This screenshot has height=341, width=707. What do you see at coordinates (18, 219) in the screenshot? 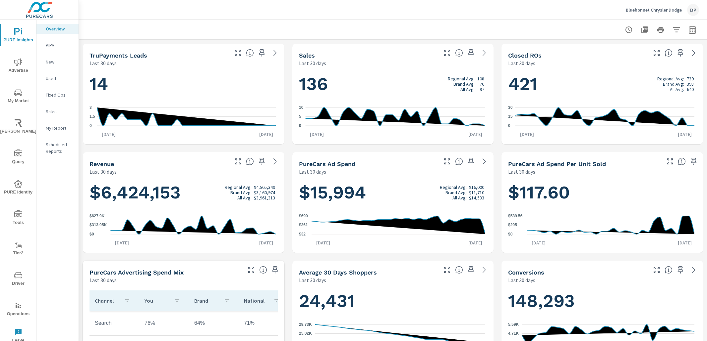
I see `span: Tools` at bounding box center [18, 219].